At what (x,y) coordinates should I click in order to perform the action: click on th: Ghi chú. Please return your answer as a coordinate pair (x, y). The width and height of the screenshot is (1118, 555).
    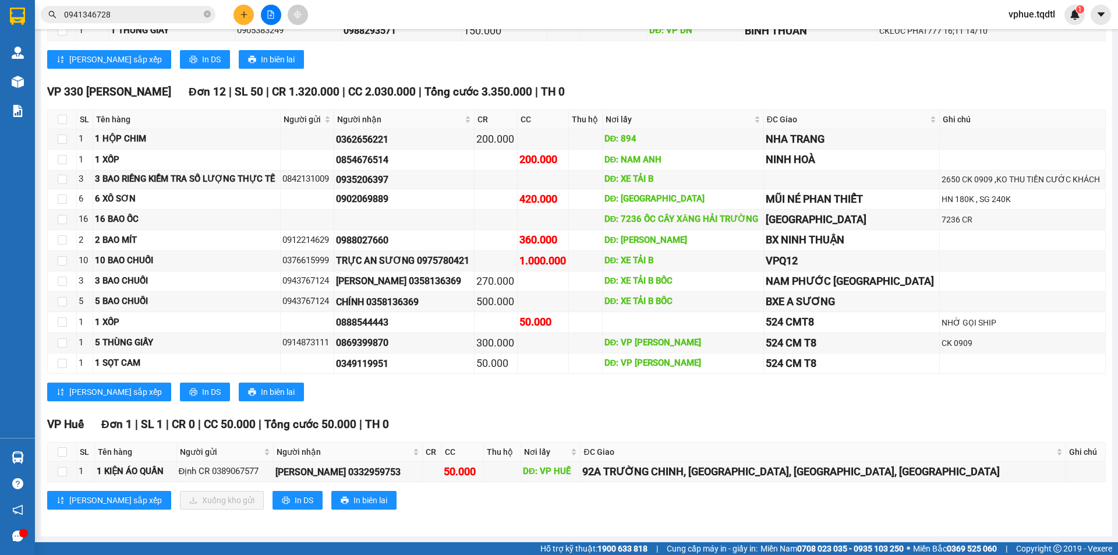
    Looking at the image, I should click on (1086, 452).